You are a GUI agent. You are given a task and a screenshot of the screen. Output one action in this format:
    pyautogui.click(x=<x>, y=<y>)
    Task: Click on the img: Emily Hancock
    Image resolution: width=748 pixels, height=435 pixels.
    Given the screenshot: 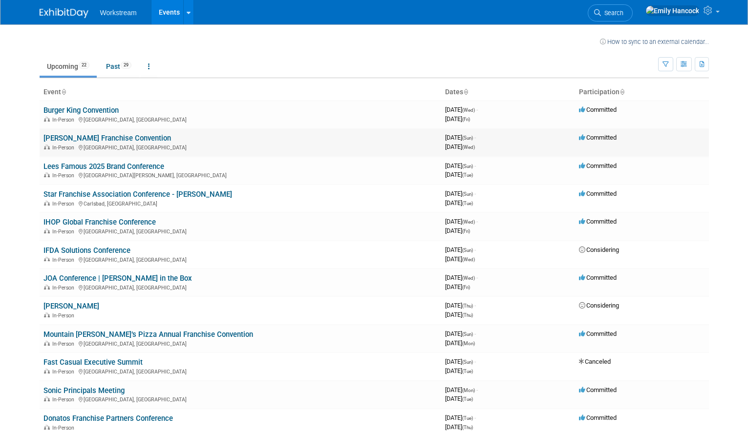 What is the action you would take?
    pyautogui.click(x=672, y=11)
    